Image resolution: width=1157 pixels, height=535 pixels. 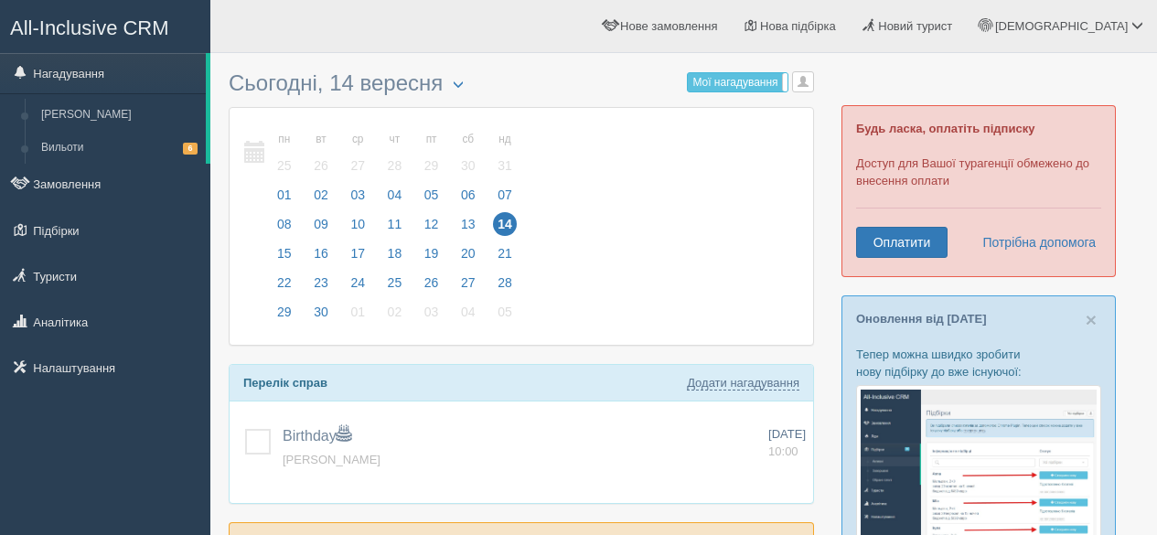 What do you see at coordinates (395, 229) in the screenshot?
I see `a: 11` at bounding box center [395, 229].